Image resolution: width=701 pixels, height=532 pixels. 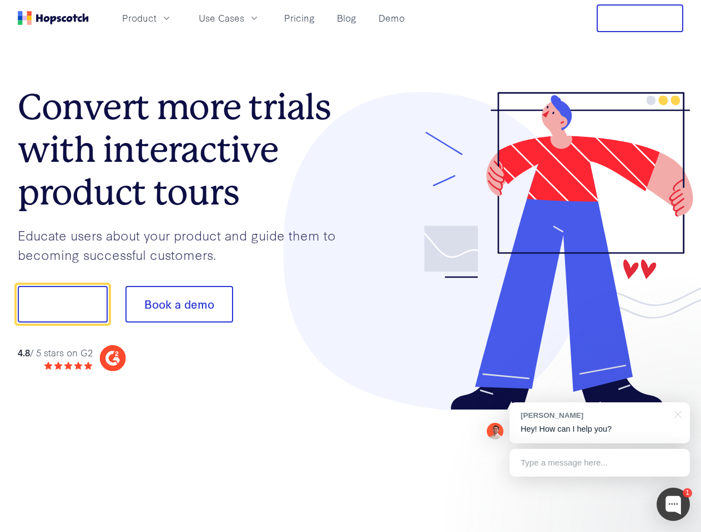 I want to click on p: Hey! How can I help you?, so click(x=599, y=429).